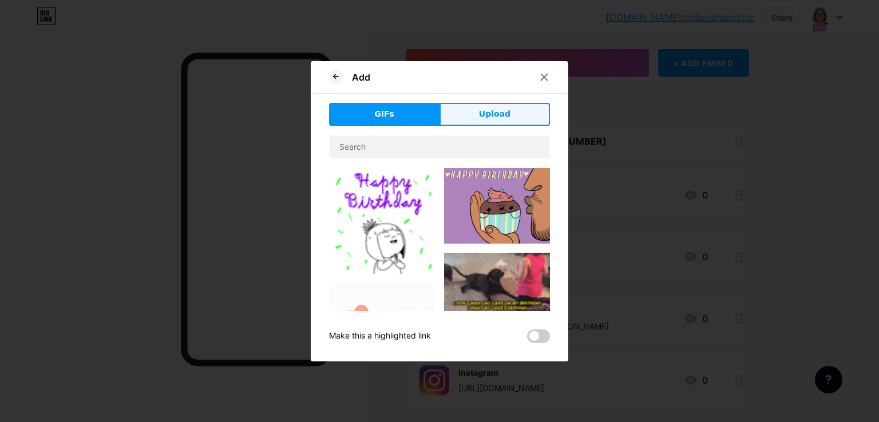  I want to click on span: GIFs, so click(384, 114).